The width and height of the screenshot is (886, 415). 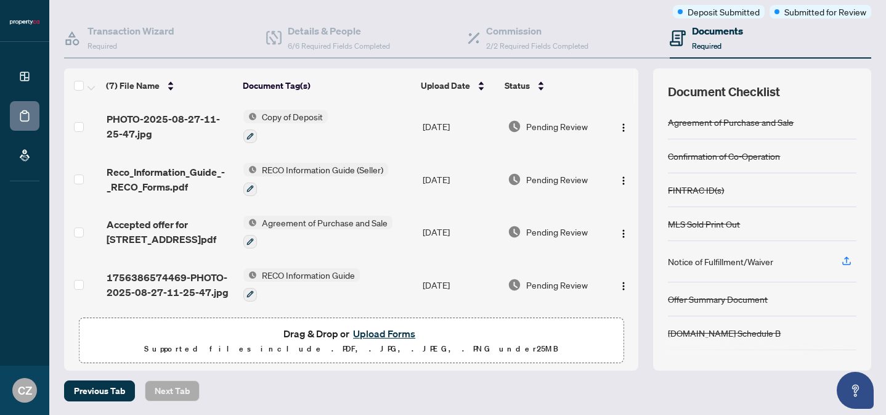 I want to click on span: Previous Tab, so click(x=99, y=391).